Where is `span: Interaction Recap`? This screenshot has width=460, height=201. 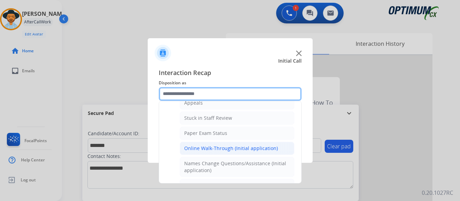
span: Interaction Recap is located at coordinates (230, 73).